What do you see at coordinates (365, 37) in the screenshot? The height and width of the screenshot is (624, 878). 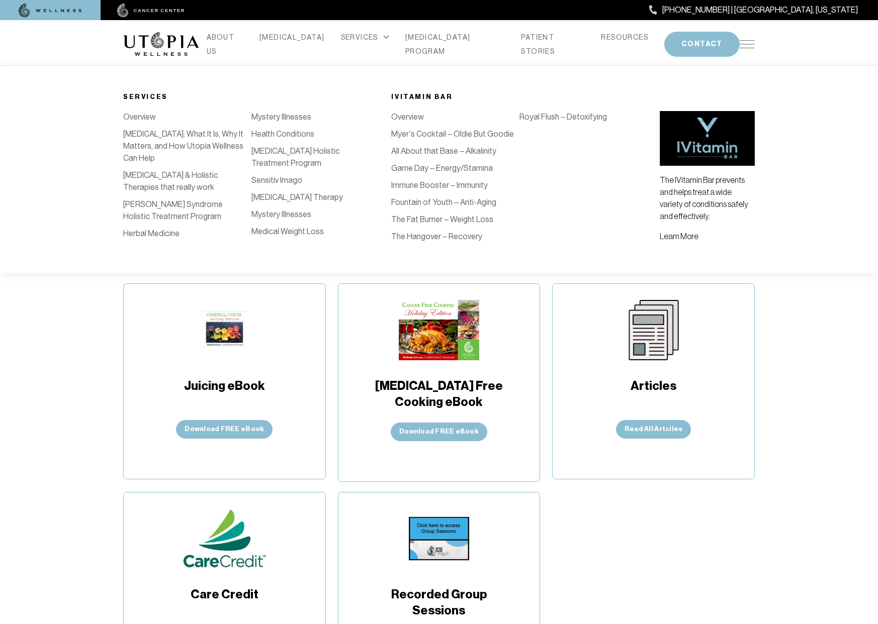 I see `div: SERVICES` at bounding box center [365, 37].